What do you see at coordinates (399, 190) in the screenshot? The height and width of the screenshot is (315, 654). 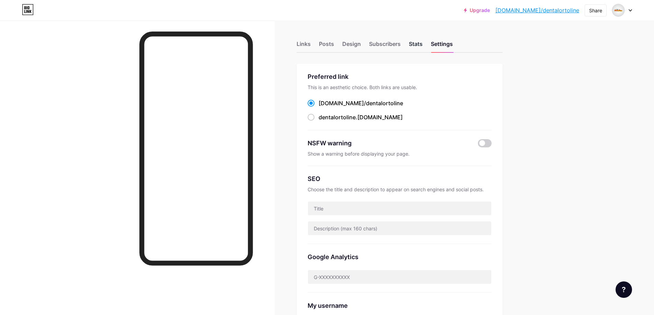 I see `div: Choose the title and description to appear on search engines and social posts.` at bounding box center [399, 190].